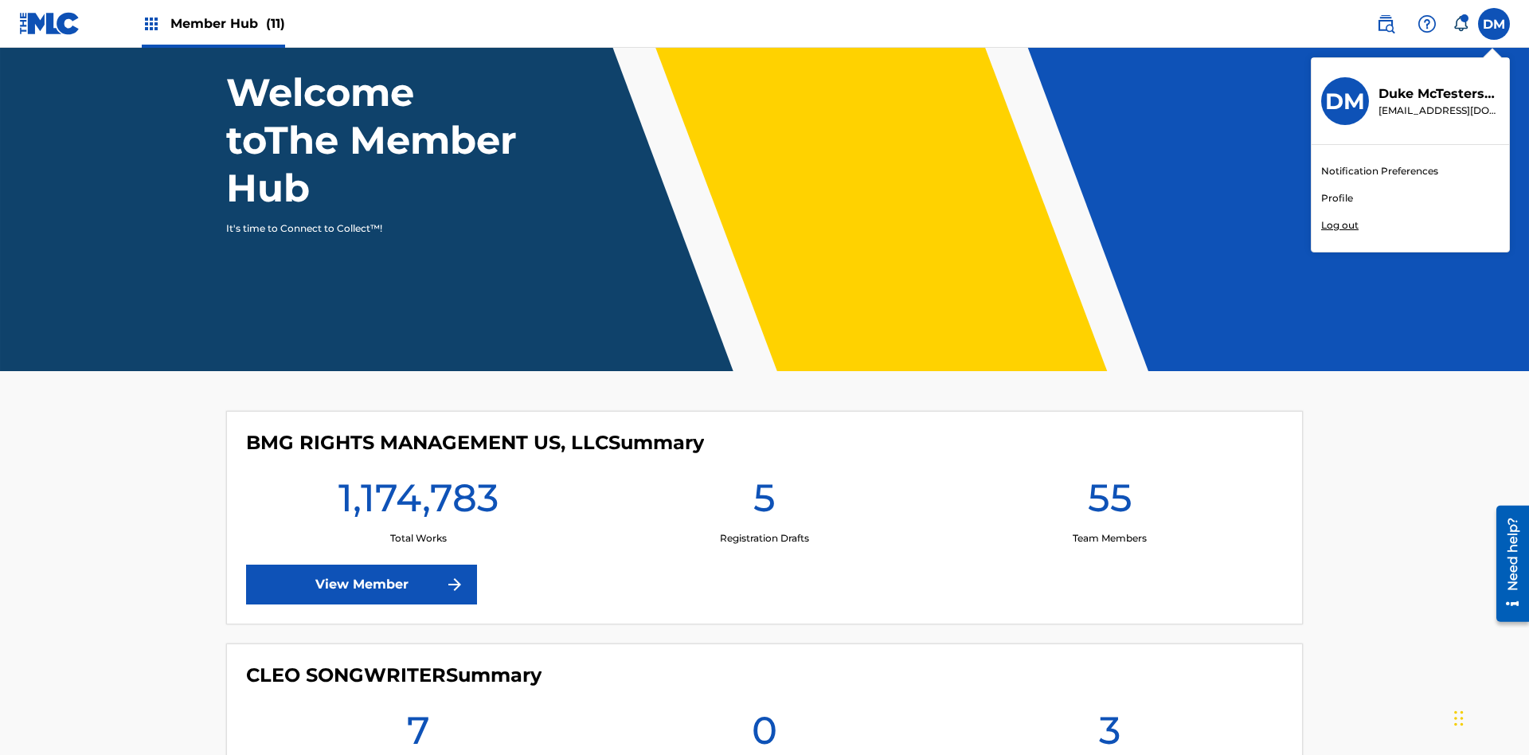 Image resolution: width=1529 pixels, height=755 pixels. I want to click on h1: 5, so click(764, 502).